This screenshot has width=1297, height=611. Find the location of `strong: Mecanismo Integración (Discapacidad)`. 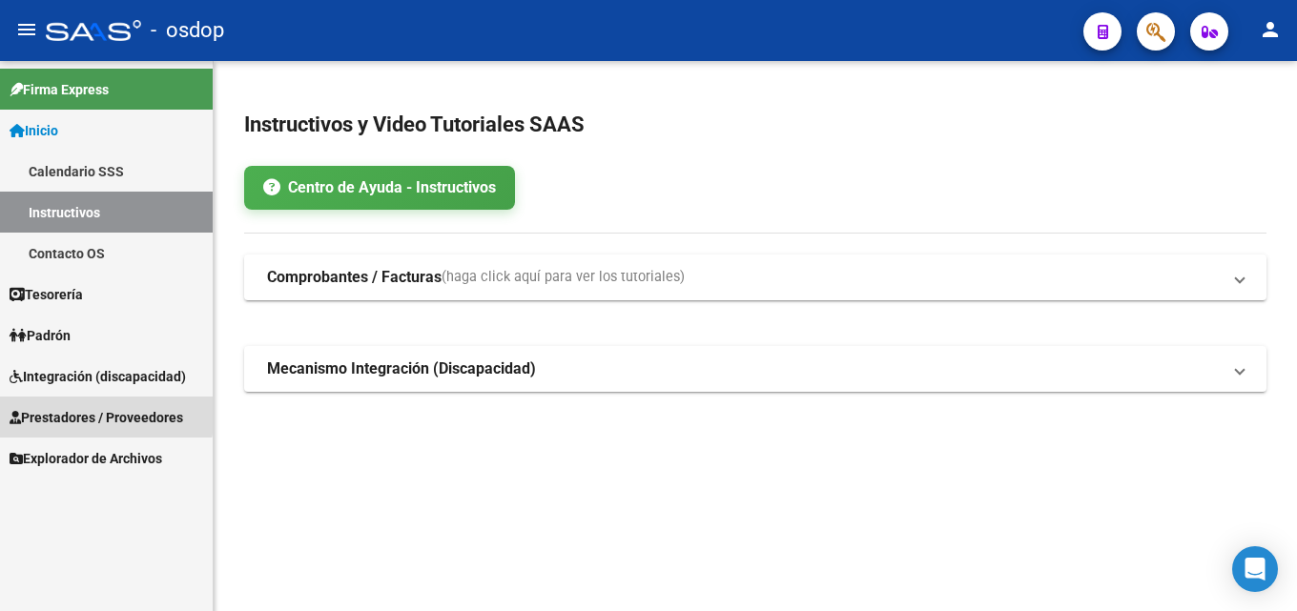

strong: Mecanismo Integración (Discapacidad) is located at coordinates (401, 369).